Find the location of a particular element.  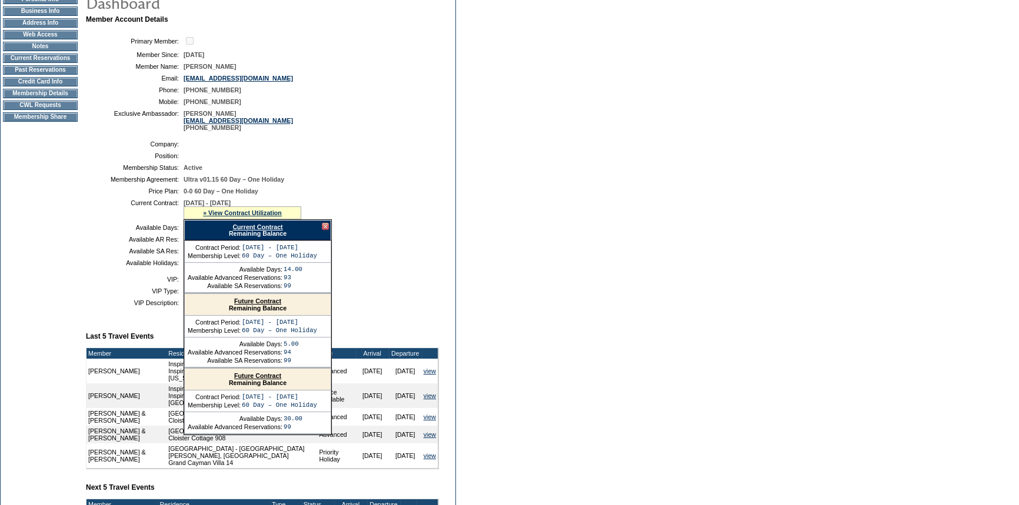

td: Member is located at coordinates (126, 354).